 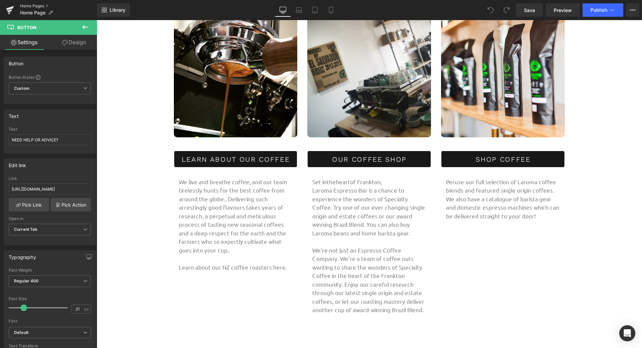 What do you see at coordinates (113, 10) in the screenshot?
I see `a: New Library` at bounding box center [113, 10].